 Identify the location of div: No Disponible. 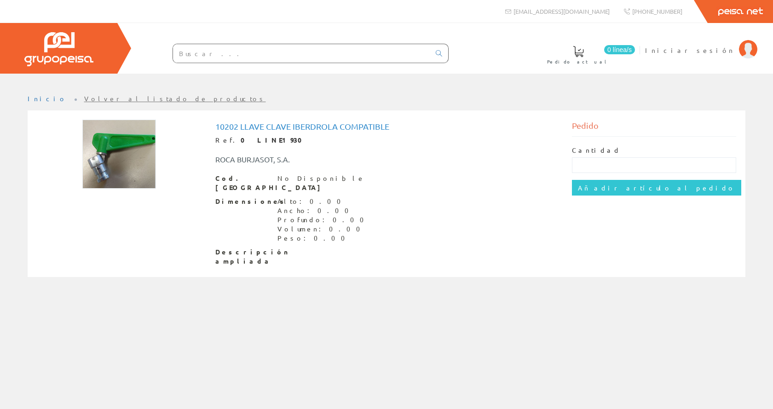
(321, 179).